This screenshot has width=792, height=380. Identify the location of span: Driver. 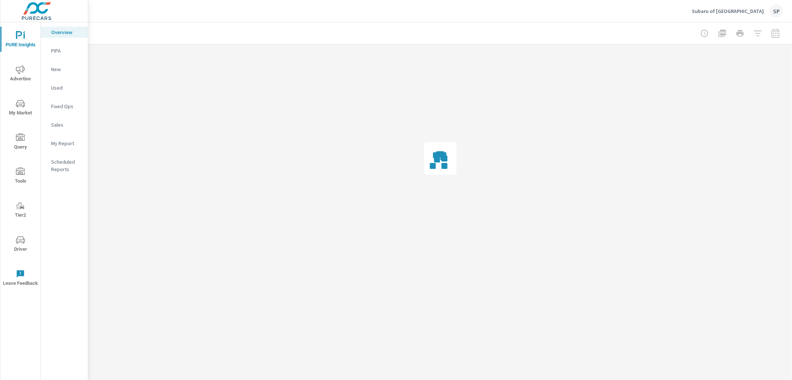
(20, 245).